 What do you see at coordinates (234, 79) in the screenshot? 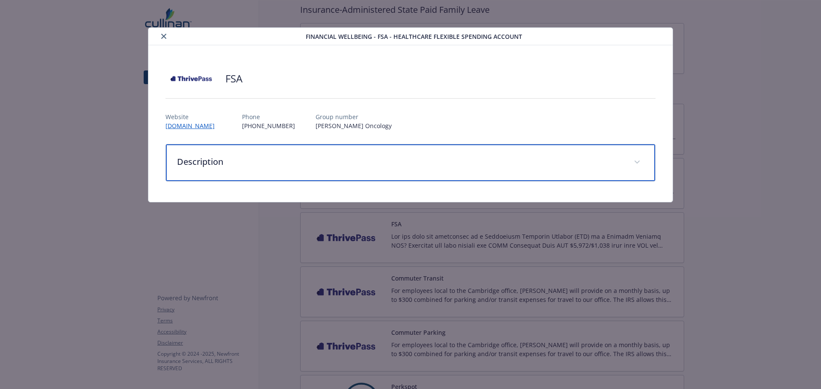
I see `h2: FSA` at bounding box center [234, 79].